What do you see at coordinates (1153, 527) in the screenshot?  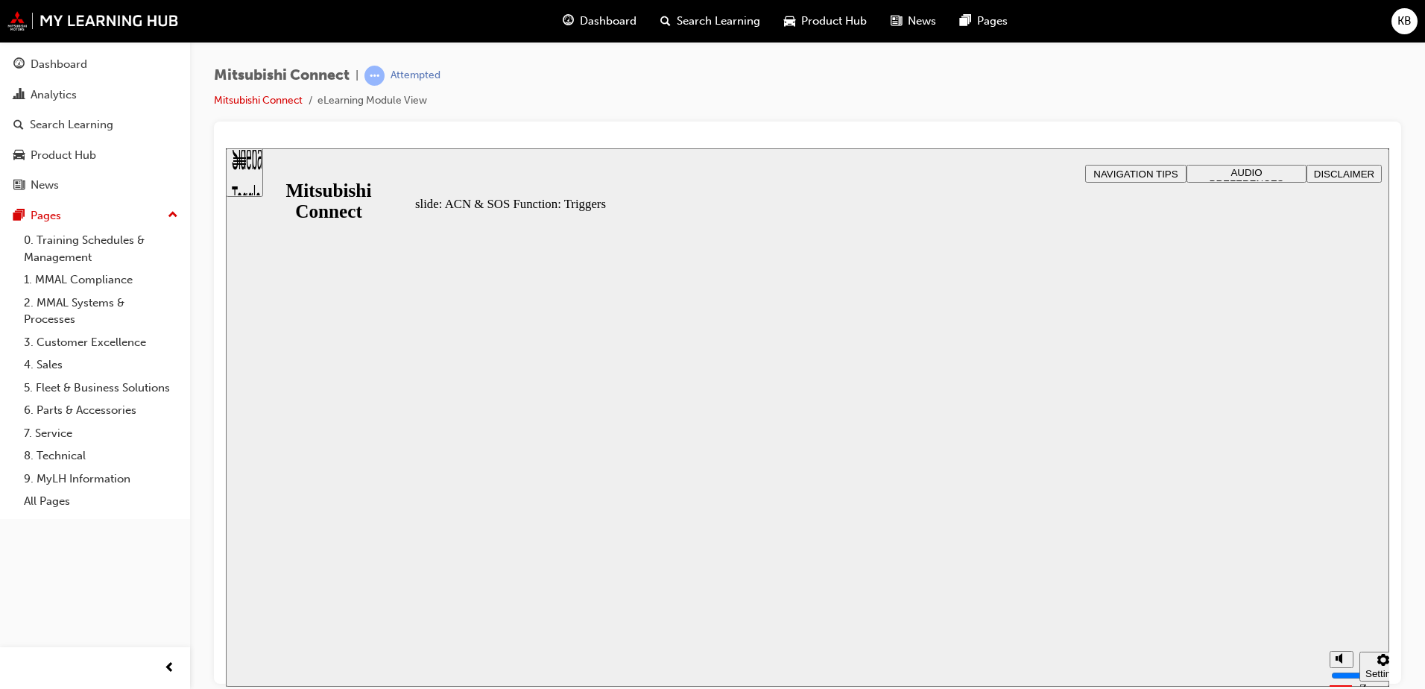 I see `input: volume` at bounding box center [1153, 527].